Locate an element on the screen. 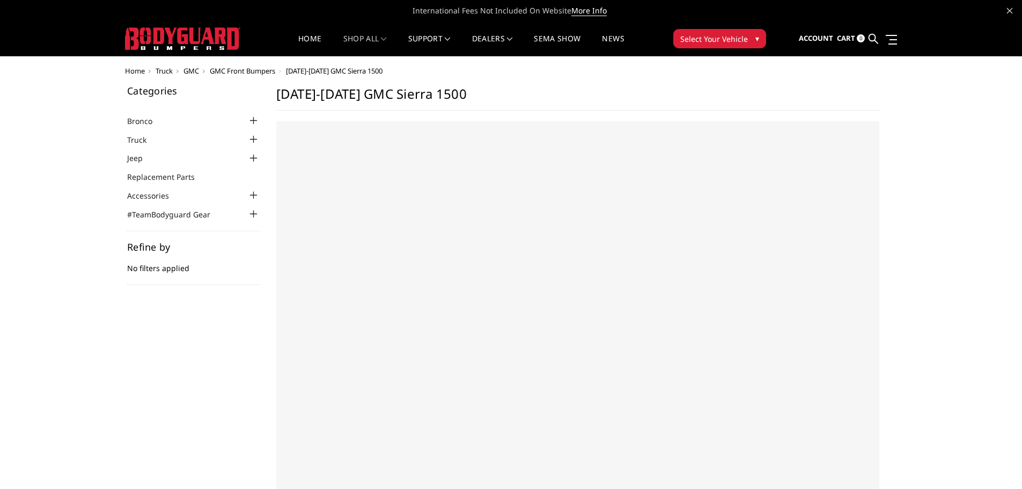 This screenshot has width=1022, height=489. a: Replacement Parts is located at coordinates (167, 176).